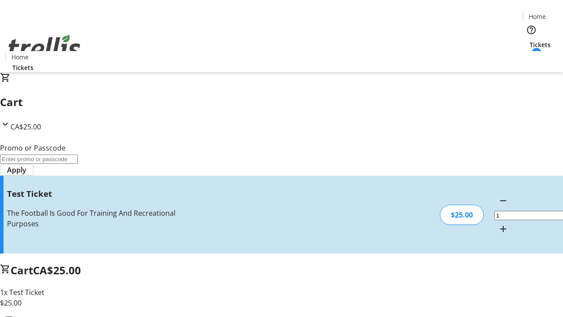 The height and width of the screenshot is (317, 563). What do you see at coordinates (462, 215) in the screenshot?
I see `div: $25.00` at bounding box center [462, 215].